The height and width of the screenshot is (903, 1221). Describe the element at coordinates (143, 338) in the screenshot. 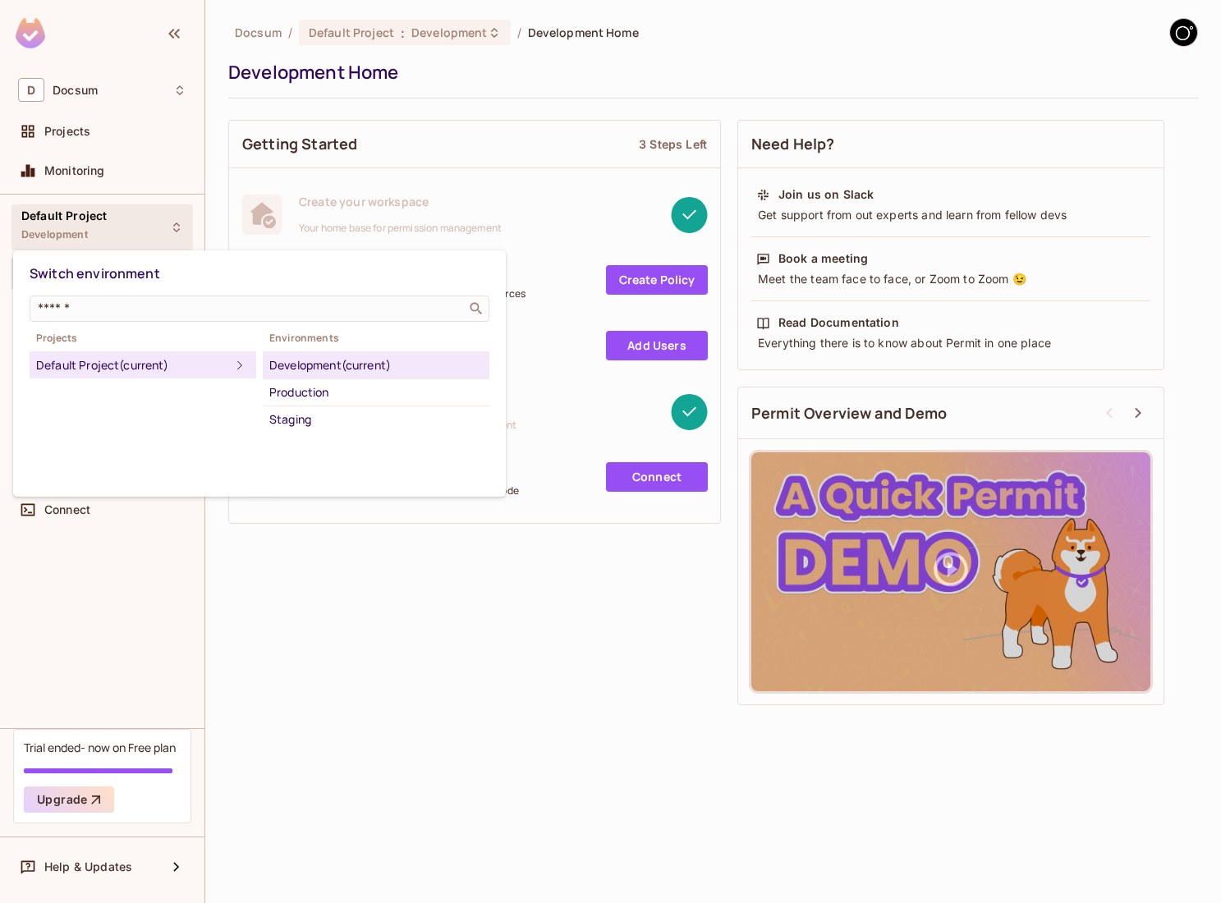

I see `span: Projects` at that location.